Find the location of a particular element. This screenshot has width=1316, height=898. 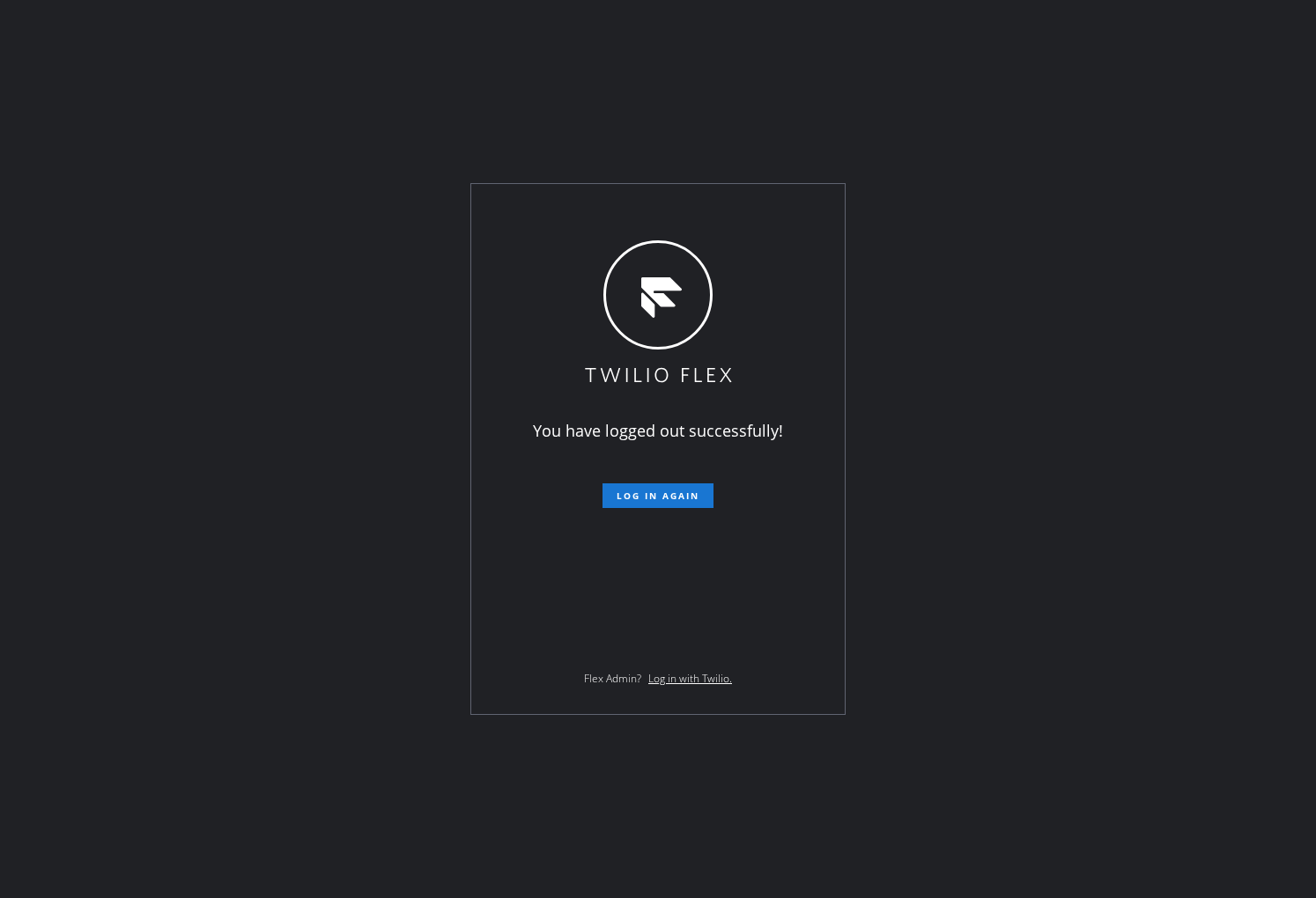

a: Log in with Twilio. is located at coordinates (690, 678).